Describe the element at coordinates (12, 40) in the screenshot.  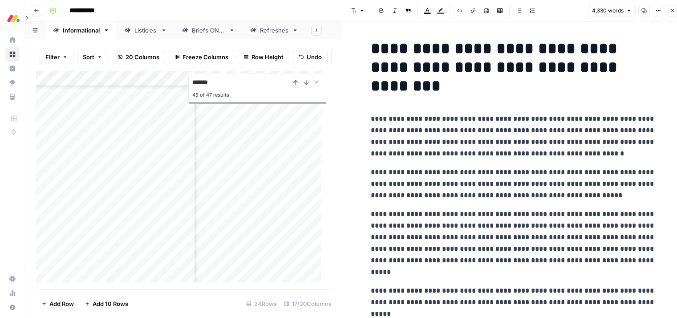
I see `a: Home` at that location.